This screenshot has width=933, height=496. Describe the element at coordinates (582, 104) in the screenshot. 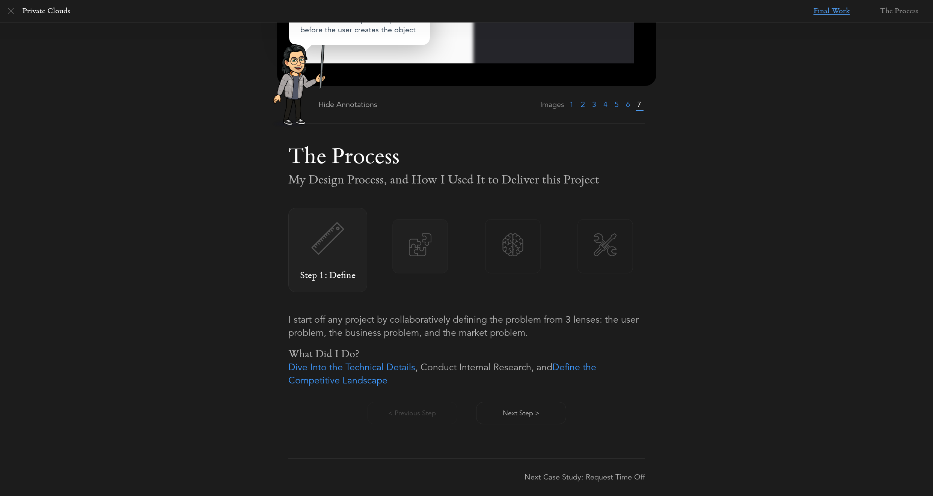

I see `a: 2` at that location.